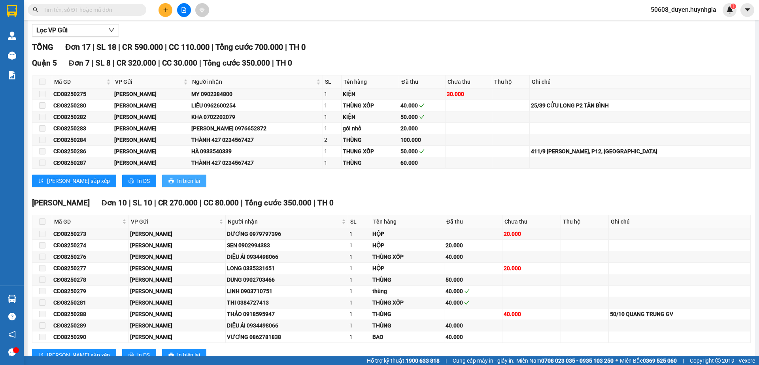  What do you see at coordinates (90, 234) in the screenshot?
I see `td: CĐ08250273` at bounding box center [90, 234].